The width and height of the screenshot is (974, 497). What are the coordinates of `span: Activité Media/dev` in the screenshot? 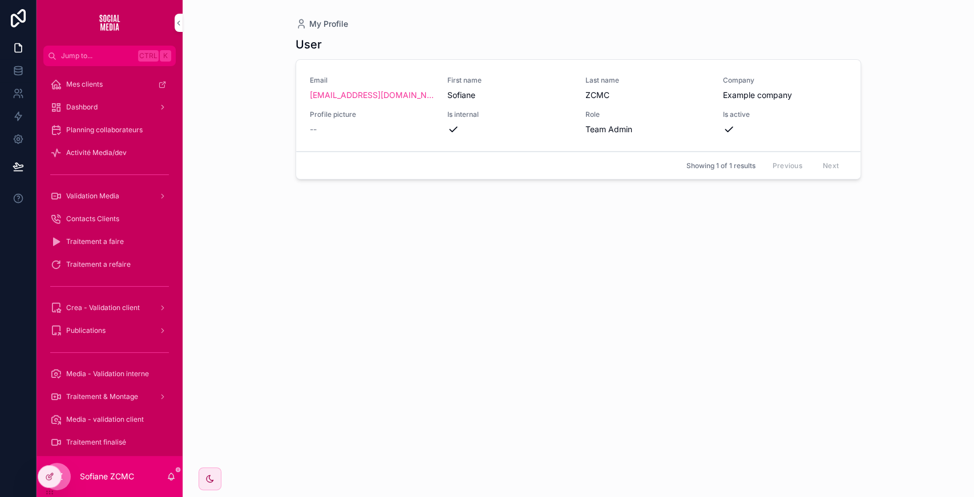 It's located at (96, 153).